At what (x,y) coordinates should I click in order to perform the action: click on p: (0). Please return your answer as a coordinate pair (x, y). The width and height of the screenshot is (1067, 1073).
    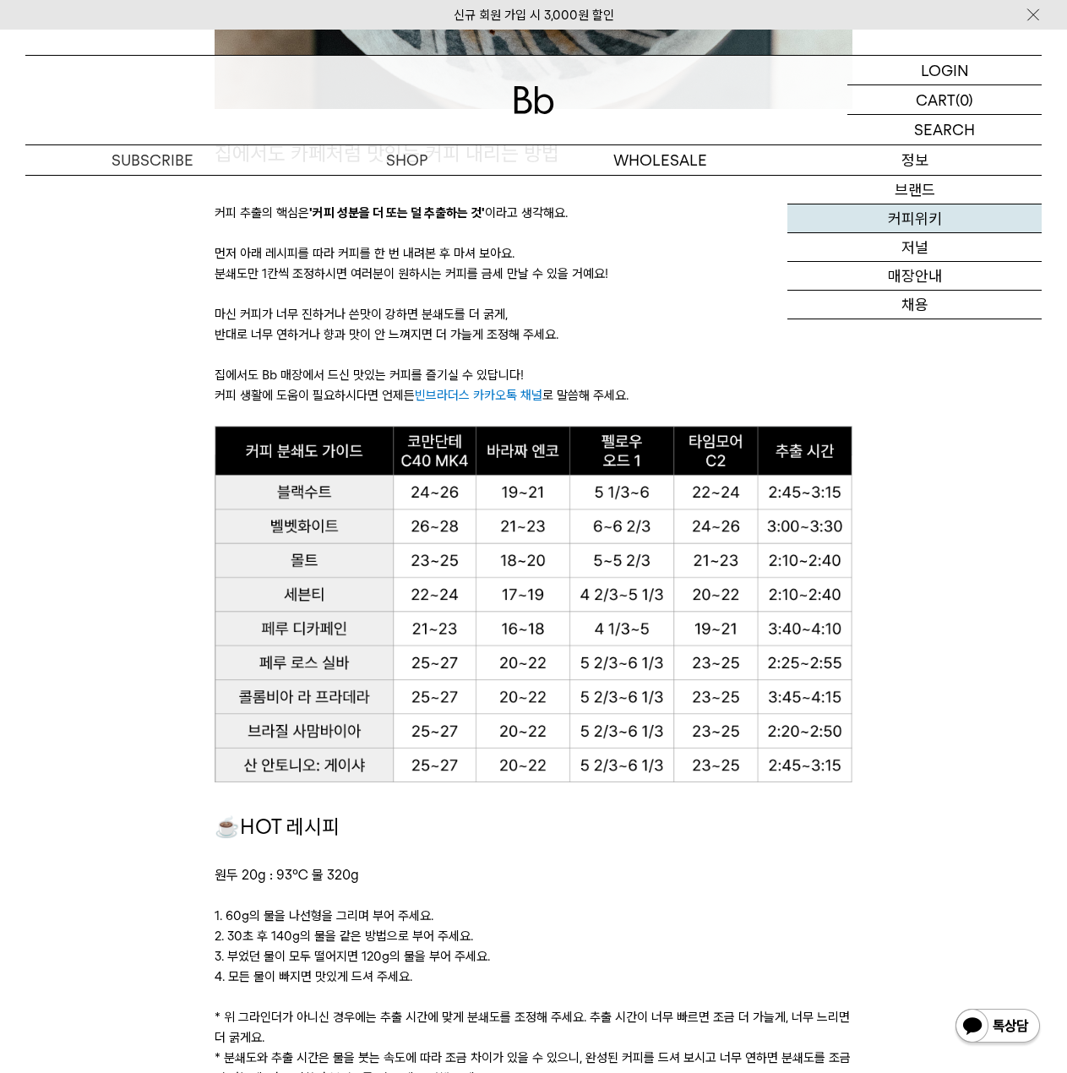
    Looking at the image, I should click on (964, 100).